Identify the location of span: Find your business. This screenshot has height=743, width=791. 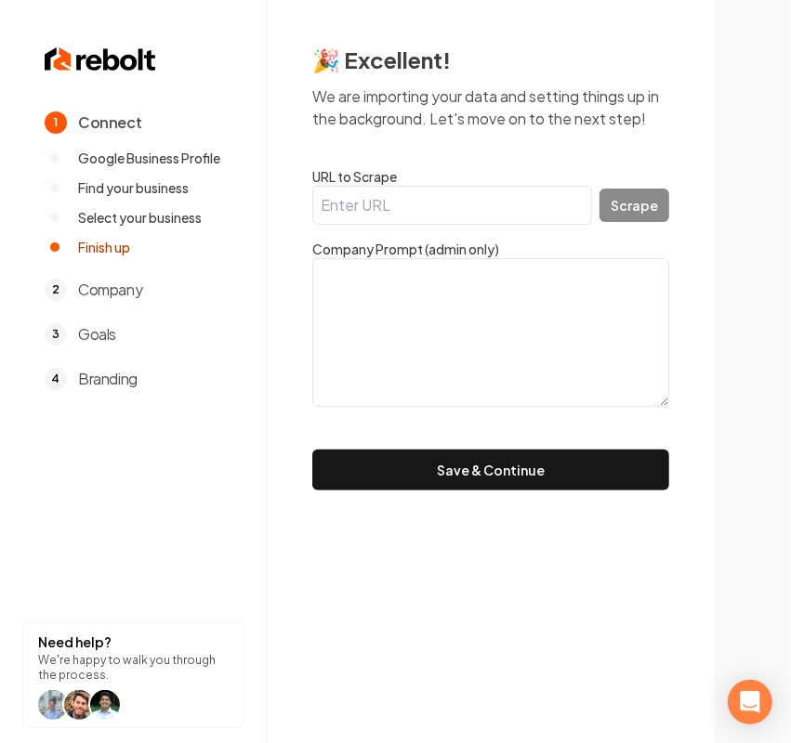
(133, 188).